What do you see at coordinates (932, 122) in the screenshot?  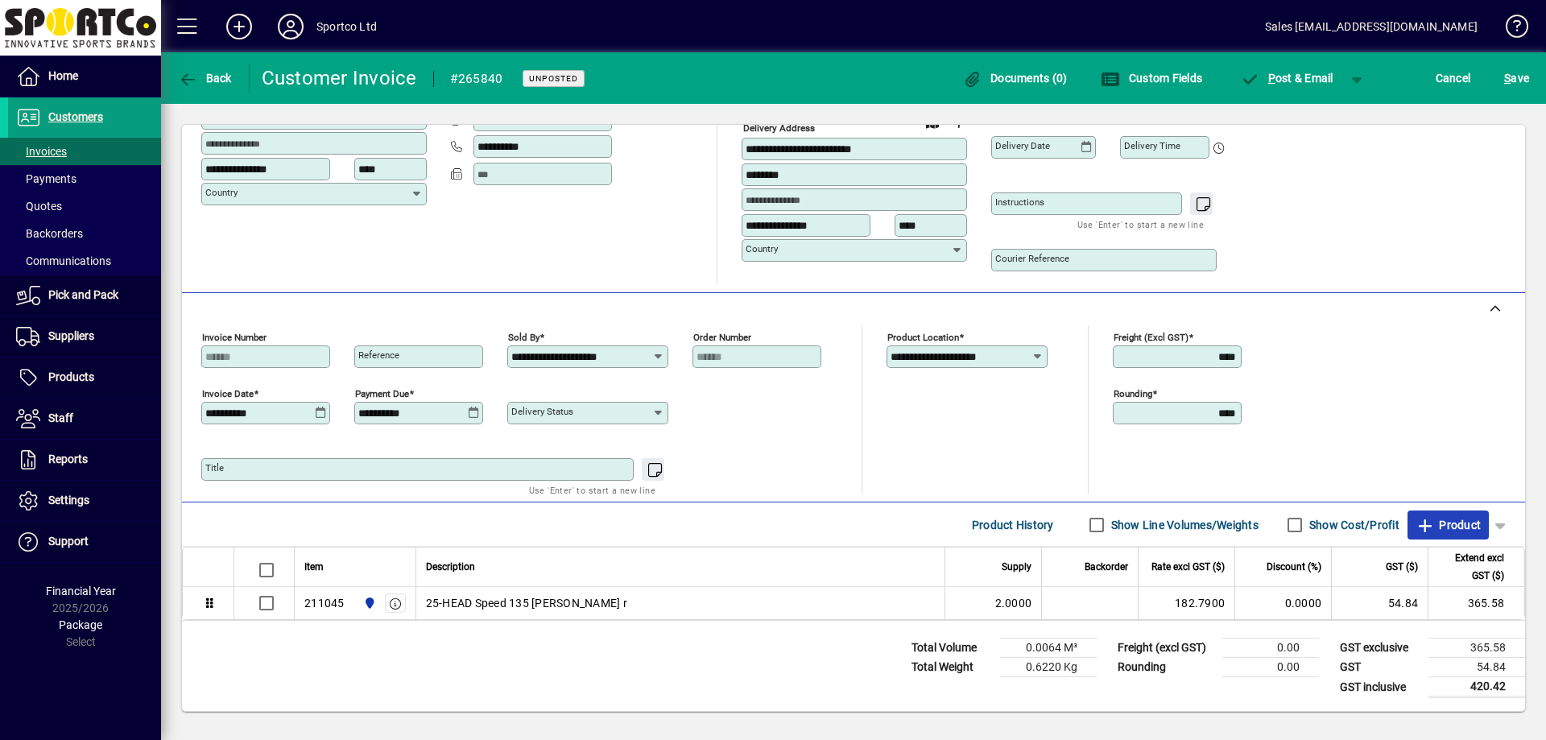 I see `a: View on map` at bounding box center [932, 122].